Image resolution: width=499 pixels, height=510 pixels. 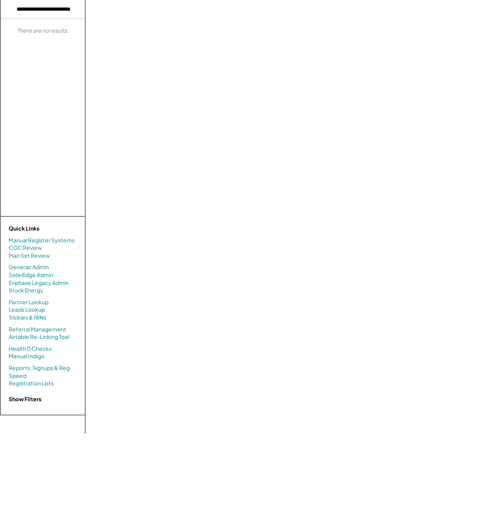 What do you see at coordinates (29, 267) in the screenshot?
I see `a: Generac Admin` at bounding box center [29, 267].